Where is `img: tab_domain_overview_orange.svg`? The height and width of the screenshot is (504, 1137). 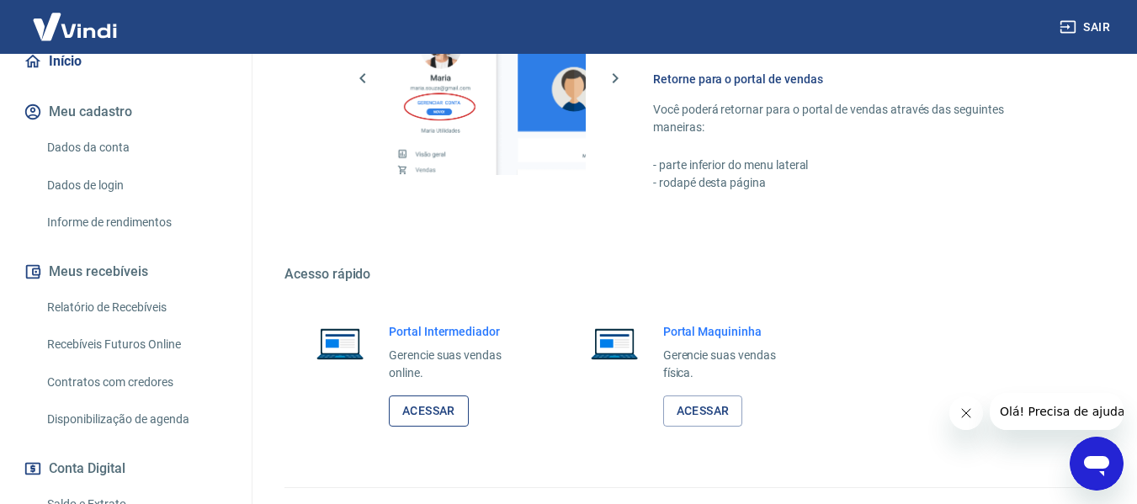 img: tab_domain_overview_orange.svg is located at coordinates (77, 104).